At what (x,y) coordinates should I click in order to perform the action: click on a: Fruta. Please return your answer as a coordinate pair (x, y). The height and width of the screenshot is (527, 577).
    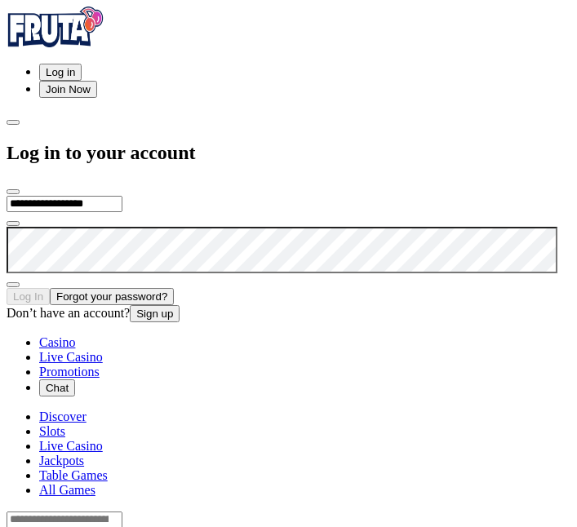
    Looking at the image, I should click on (55, 42).